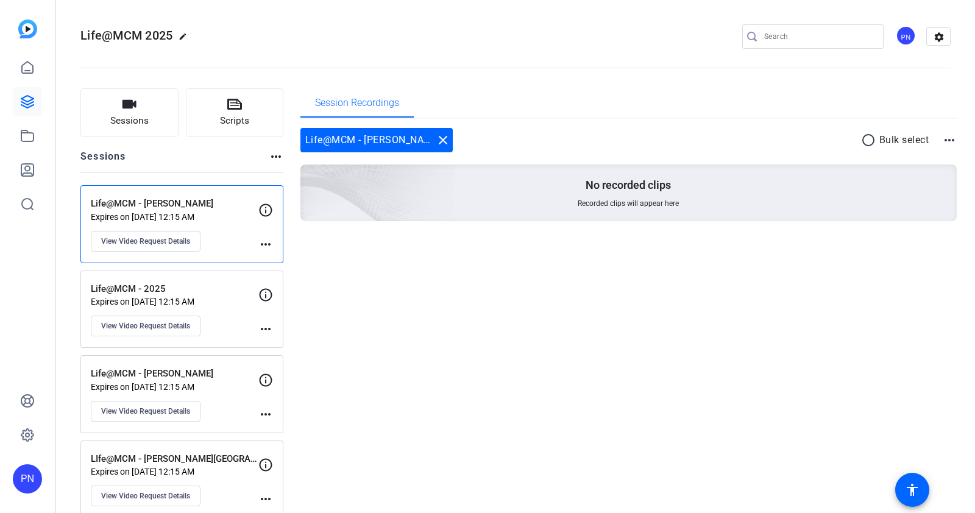  I want to click on img: blue-gradient.svg, so click(27, 29).